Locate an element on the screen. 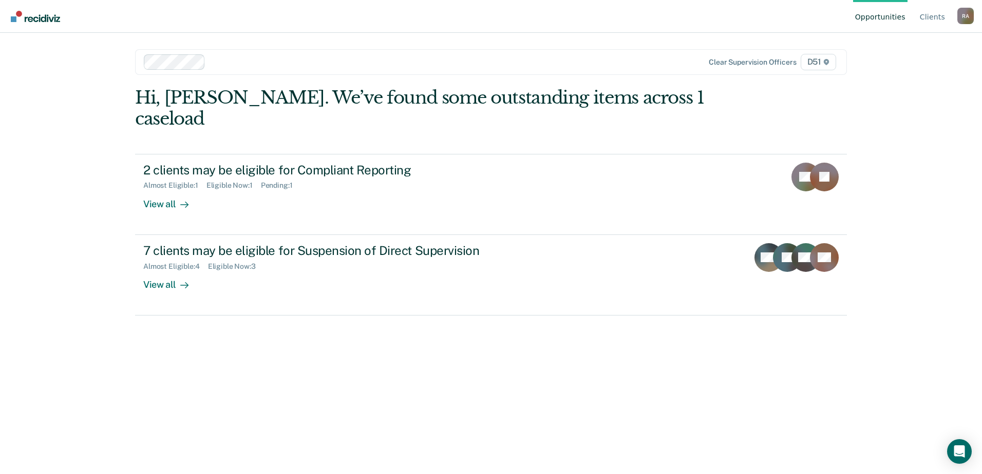  button: Profile dropdown button is located at coordinates (965, 16).